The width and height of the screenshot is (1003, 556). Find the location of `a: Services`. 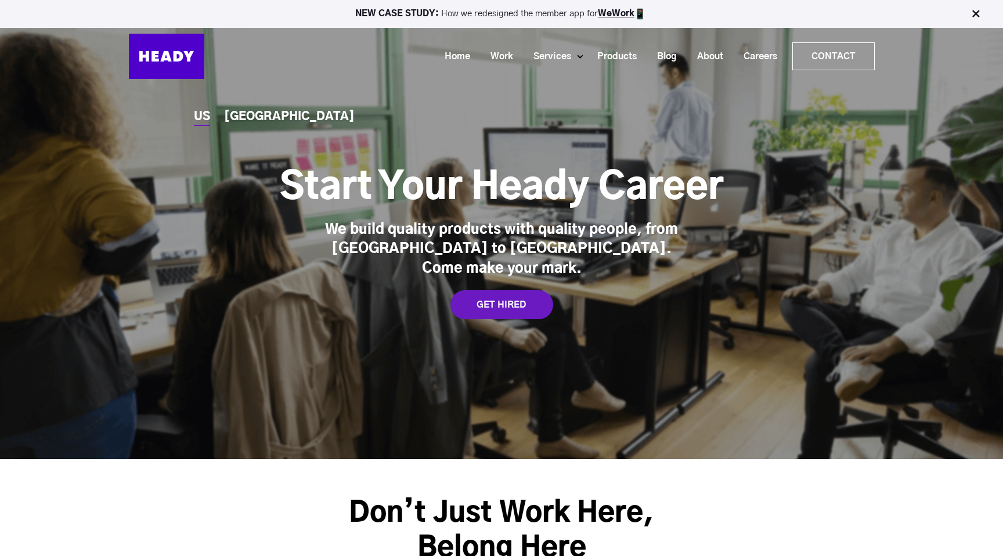

a: Services is located at coordinates (548, 56).